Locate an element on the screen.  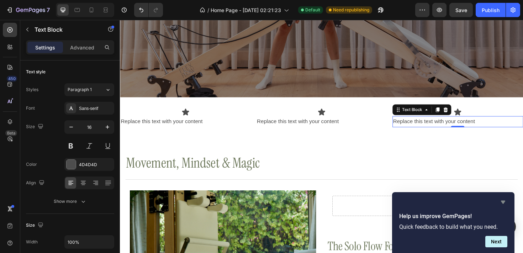
p: Quick feedback to build what you need. is located at coordinates (453, 227).